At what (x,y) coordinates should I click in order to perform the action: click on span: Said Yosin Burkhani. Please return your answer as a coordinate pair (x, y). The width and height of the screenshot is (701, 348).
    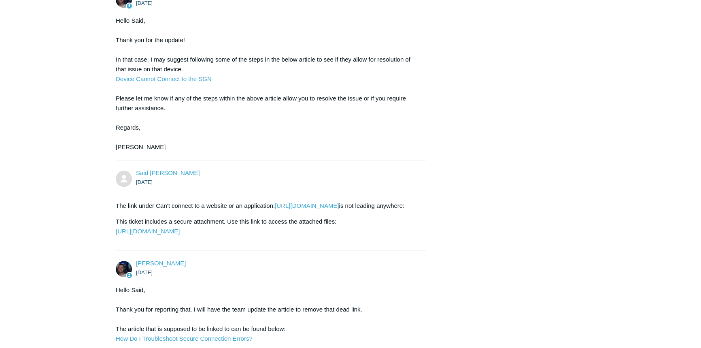
    Looking at the image, I should click on (168, 172).